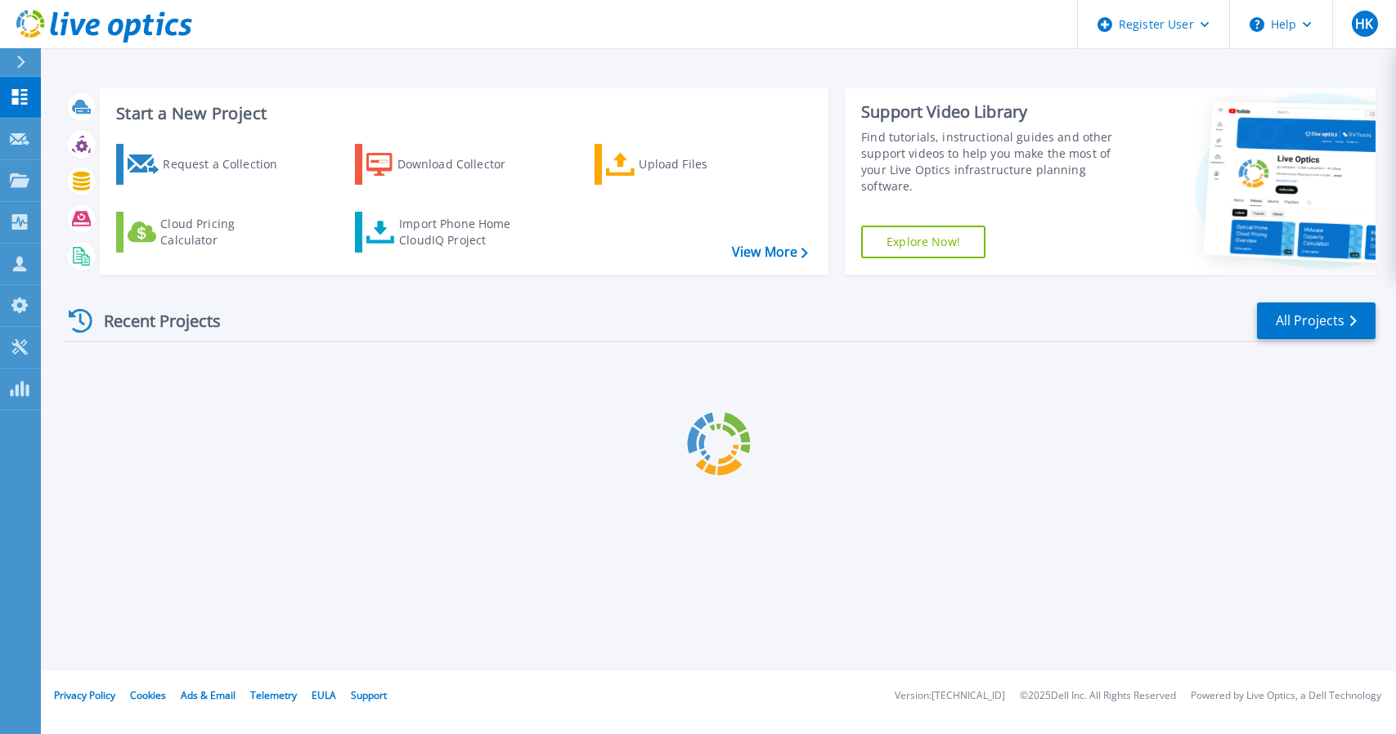 This screenshot has height=734, width=1396. What do you see at coordinates (369, 695) in the screenshot?
I see `a: Support` at bounding box center [369, 695].